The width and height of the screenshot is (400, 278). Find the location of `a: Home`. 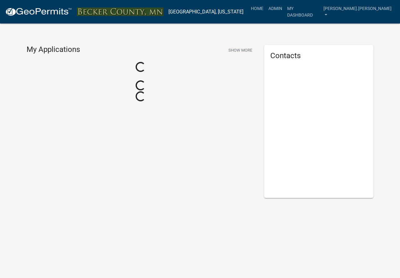

a: Home is located at coordinates (257, 8).